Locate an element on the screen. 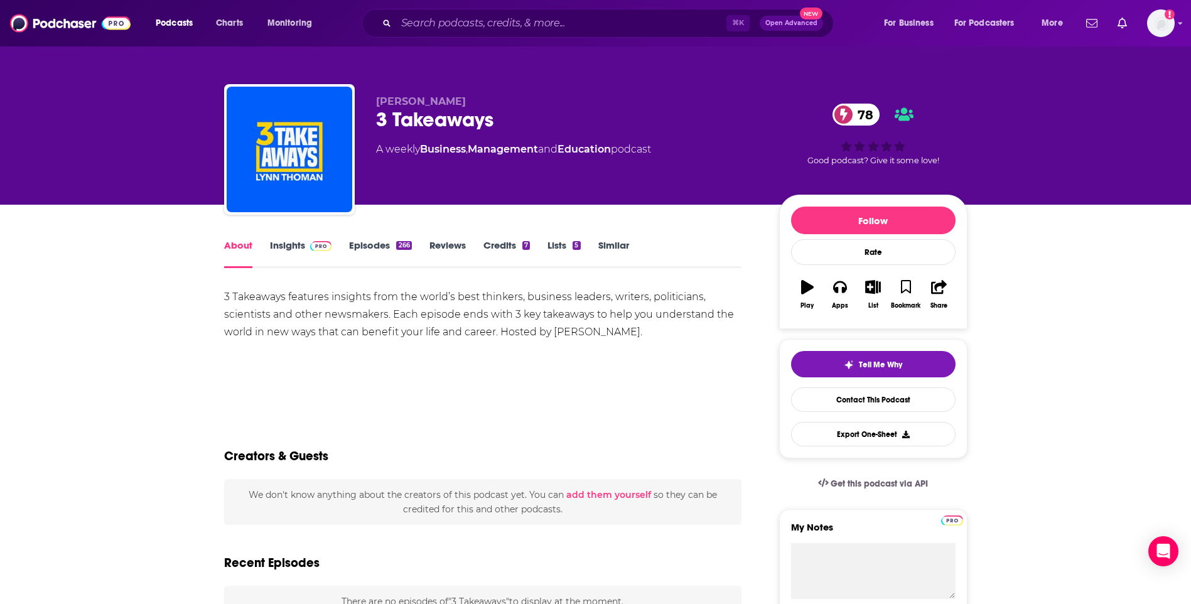  a: Similar is located at coordinates (614, 254).